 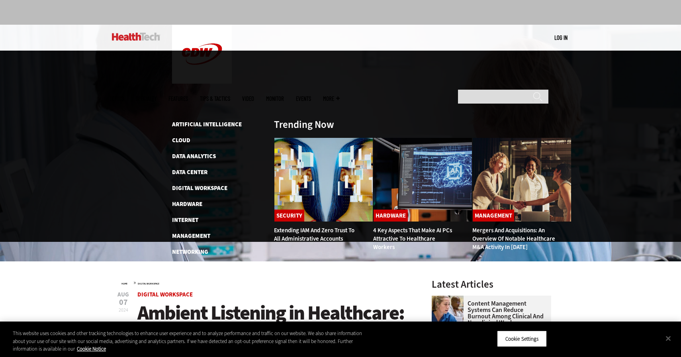 I want to click on a: Cloud, so click(x=181, y=140).